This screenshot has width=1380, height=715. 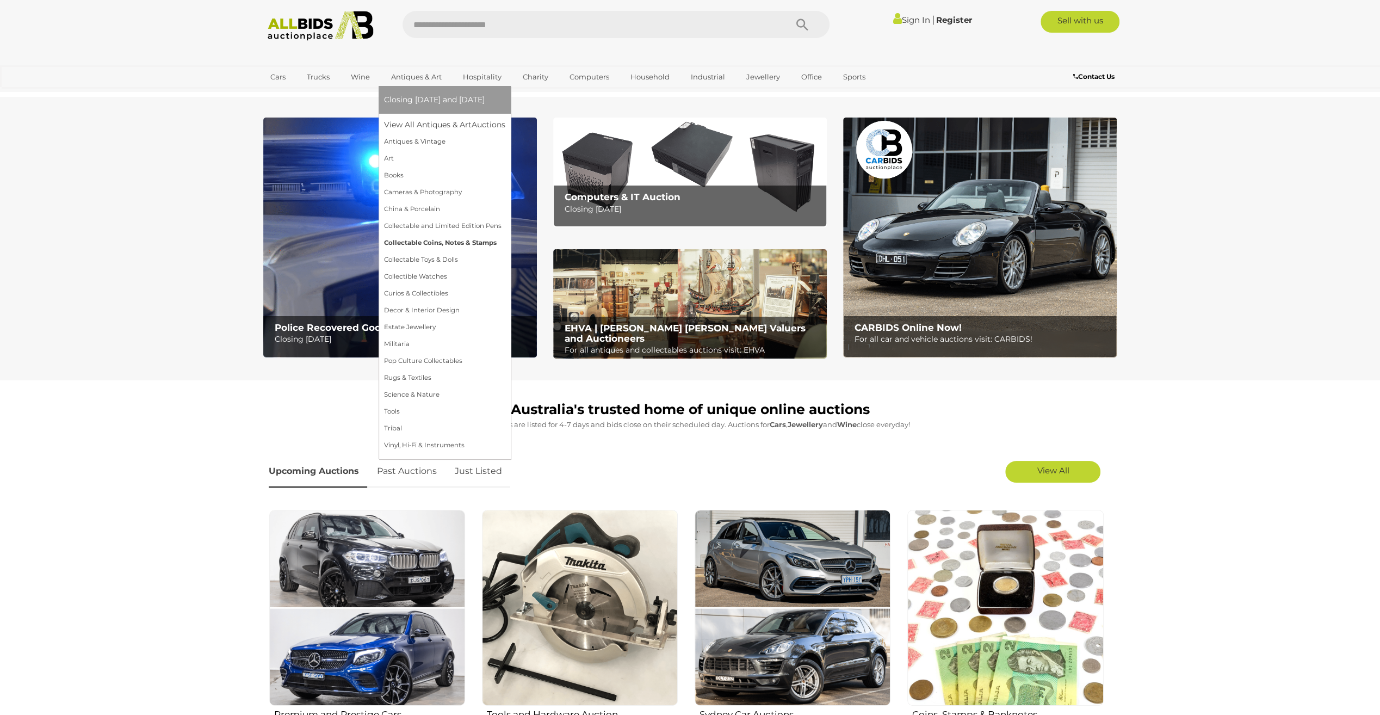 I want to click on a: Contact Us, so click(x=1094, y=77).